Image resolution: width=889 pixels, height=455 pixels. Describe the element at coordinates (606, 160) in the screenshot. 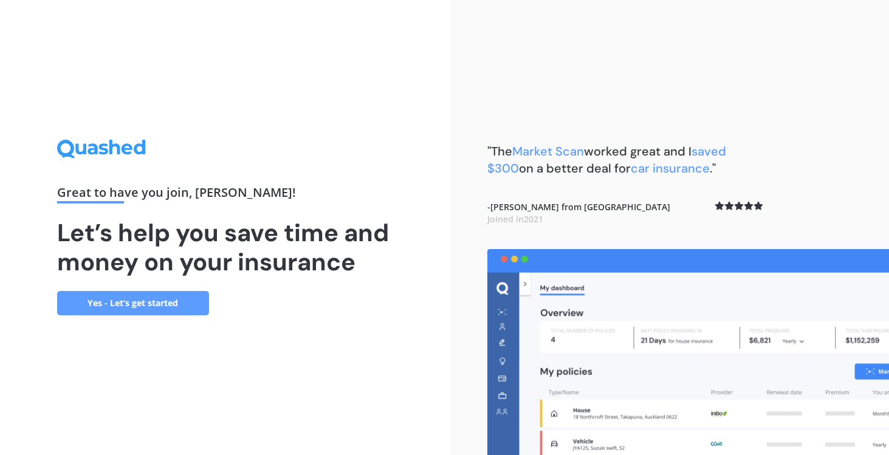

I see `b: "The worked great and I on a better deal for ."` at that location.